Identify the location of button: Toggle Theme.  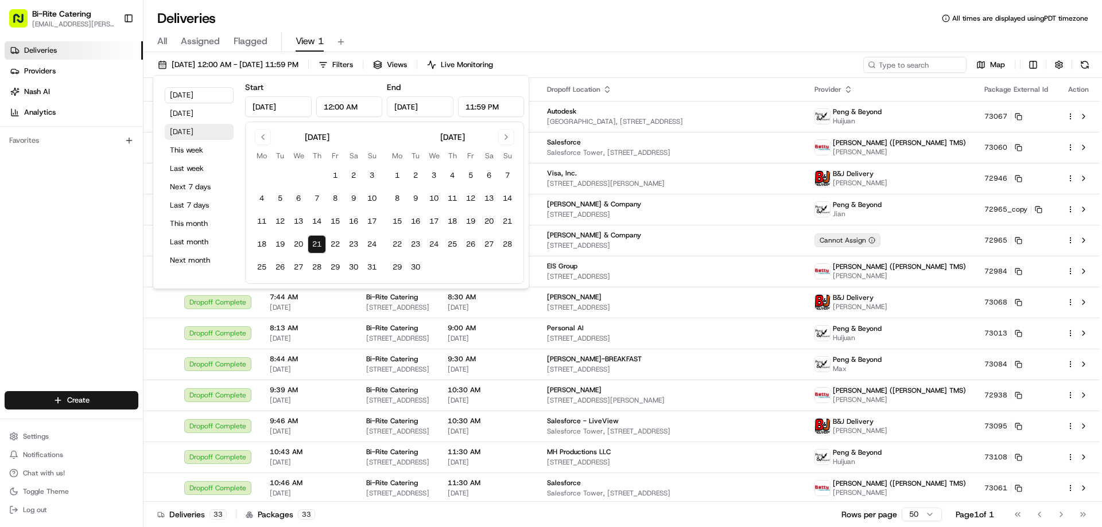
(71, 492).